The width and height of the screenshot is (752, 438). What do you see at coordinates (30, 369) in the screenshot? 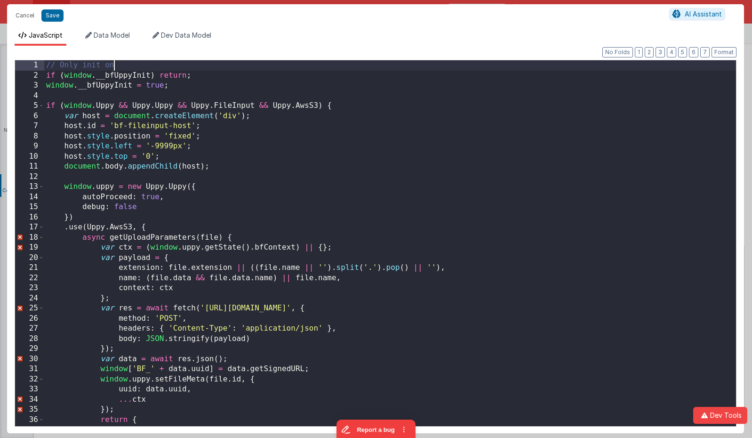
I see `div: 31` at bounding box center [30, 369].